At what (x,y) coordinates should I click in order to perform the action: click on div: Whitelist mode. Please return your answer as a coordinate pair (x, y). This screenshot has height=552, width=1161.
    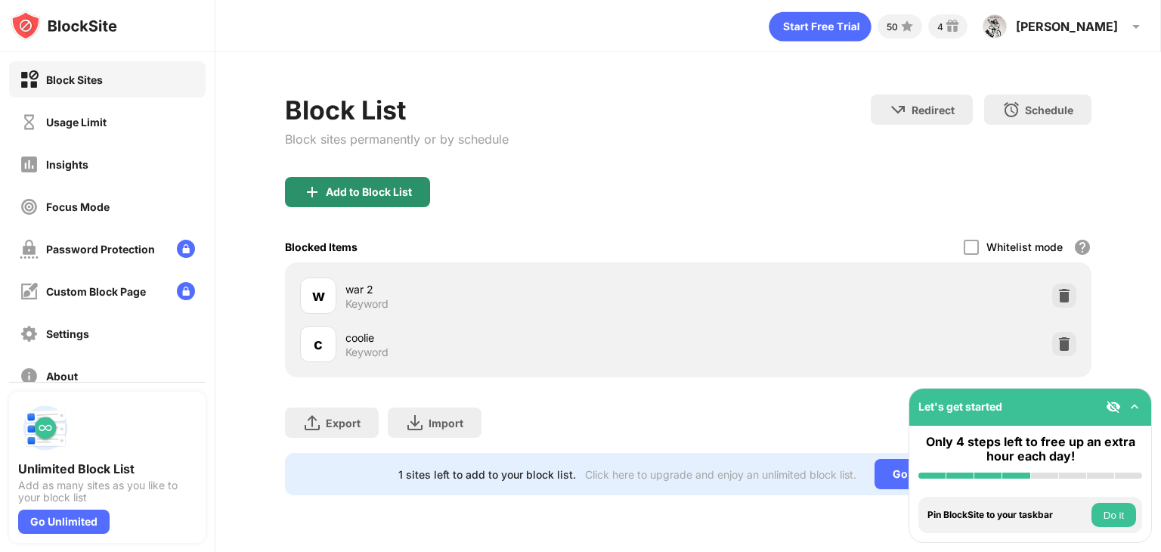
    Looking at the image, I should click on (1024, 246).